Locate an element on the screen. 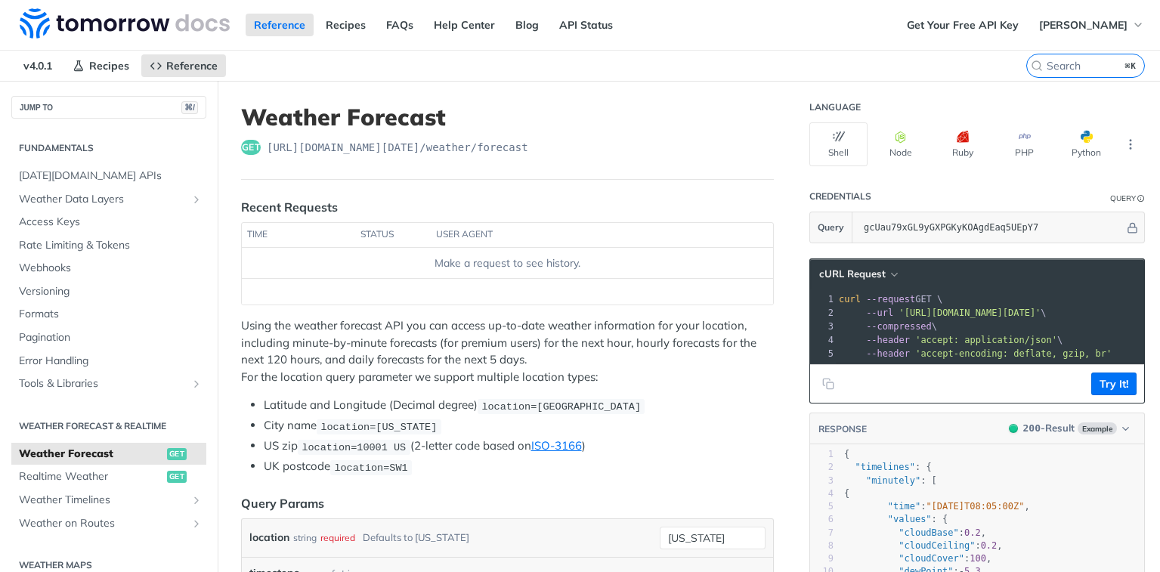  div: 8 is located at coordinates (821, 546).